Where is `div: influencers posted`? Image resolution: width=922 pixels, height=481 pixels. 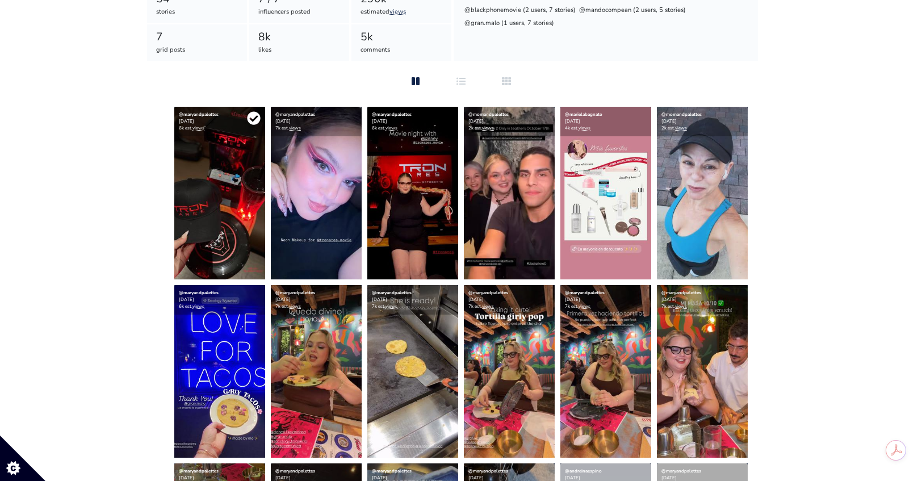 div: influencers posted is located at coordinates (299, 12).